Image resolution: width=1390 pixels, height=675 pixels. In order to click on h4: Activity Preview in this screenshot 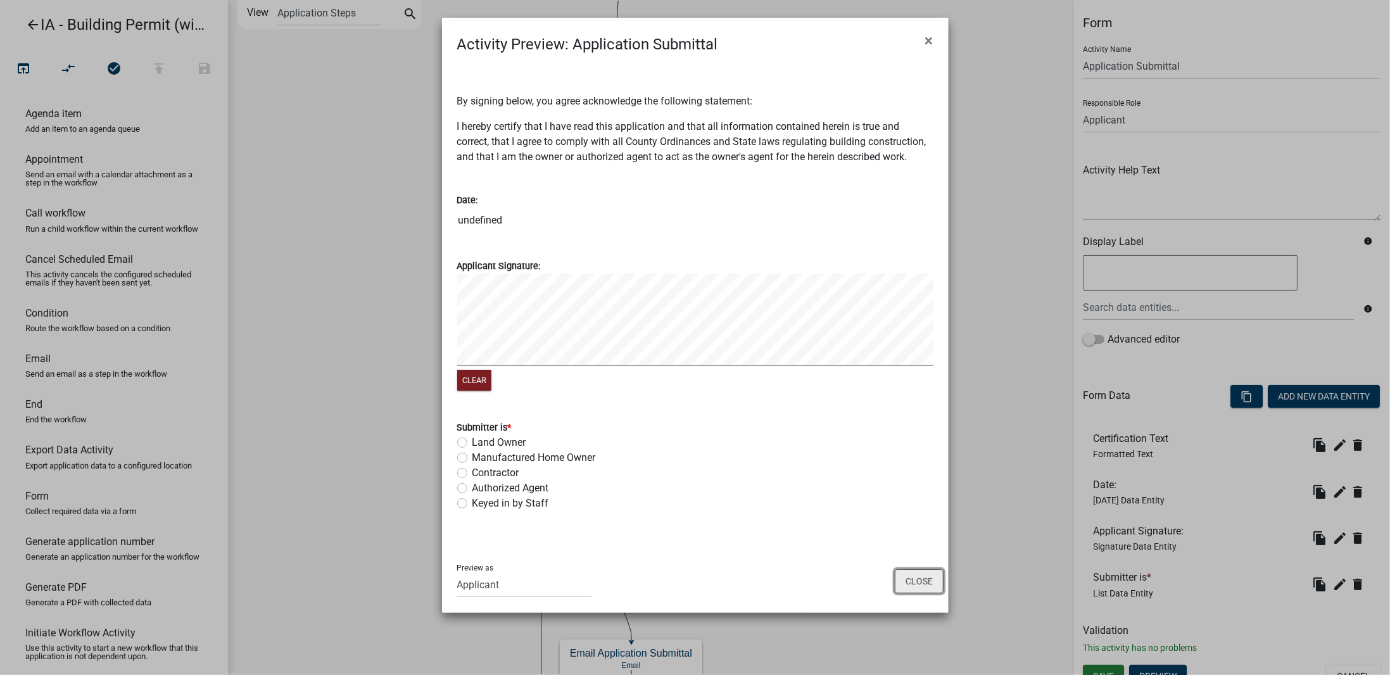, I will do `click(587, 44)`.